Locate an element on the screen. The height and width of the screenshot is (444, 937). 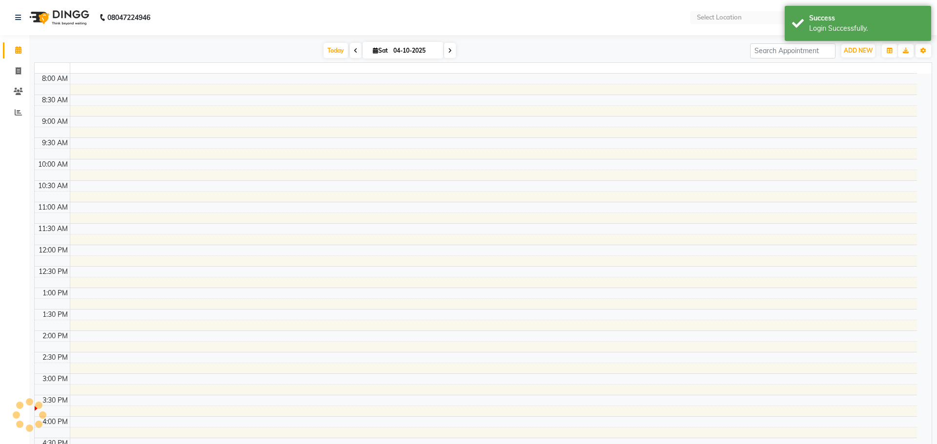
div: 2:30 PM is located at coordinates (55, 358).